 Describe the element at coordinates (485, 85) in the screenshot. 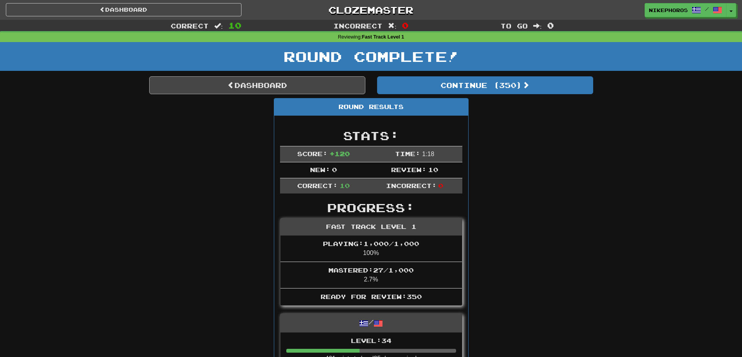

I see `button: Continue (350)` at that location.